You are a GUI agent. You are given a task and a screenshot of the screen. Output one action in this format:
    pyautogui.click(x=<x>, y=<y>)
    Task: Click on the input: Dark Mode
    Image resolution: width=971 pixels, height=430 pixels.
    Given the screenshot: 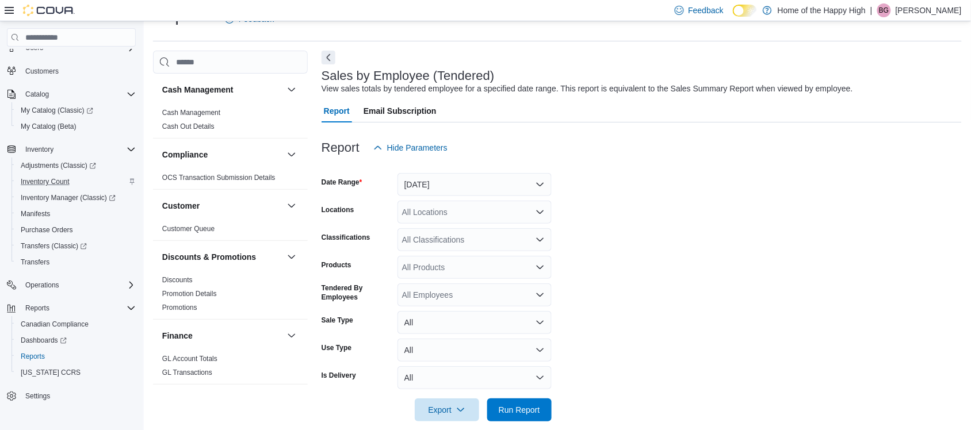 What is the action you would take?
    pyautogui.click(x=745, y=10)
    